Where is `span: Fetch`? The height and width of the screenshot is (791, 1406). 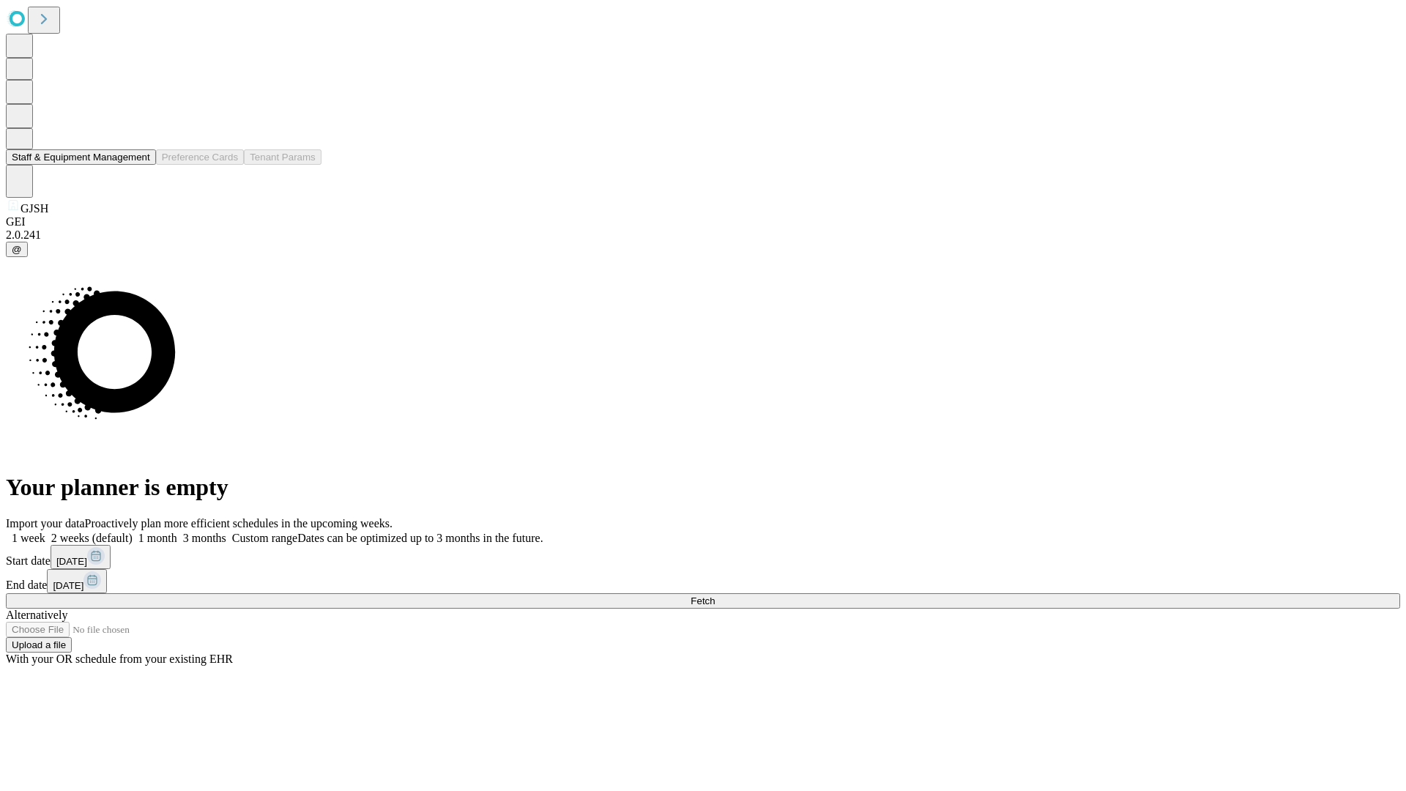
span: Fetch is located at coordinates (702, 600).